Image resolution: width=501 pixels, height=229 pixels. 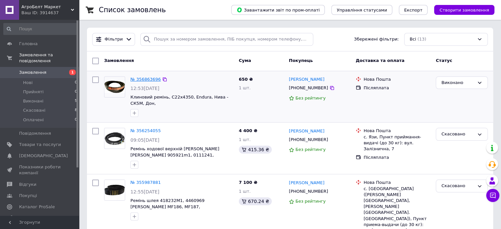 What do you see at coordinates (34, 110) in the screenshot?
I see `span: Скасовані` at bounding box center [34, 110].